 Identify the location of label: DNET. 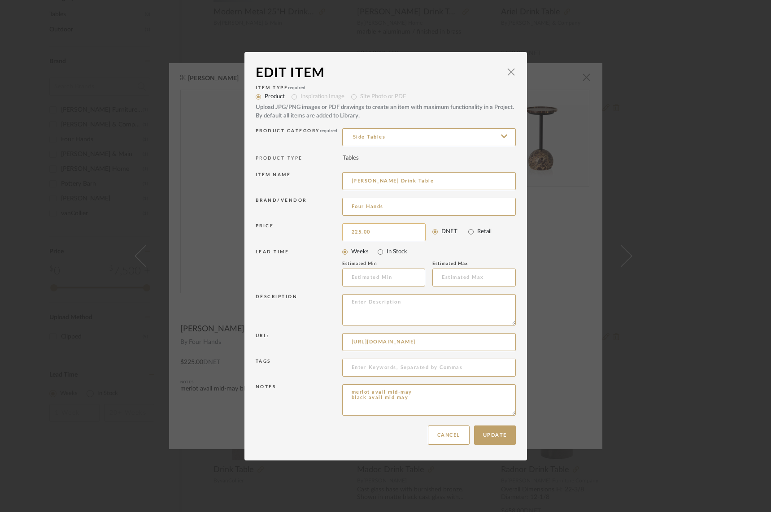
(450, 232).